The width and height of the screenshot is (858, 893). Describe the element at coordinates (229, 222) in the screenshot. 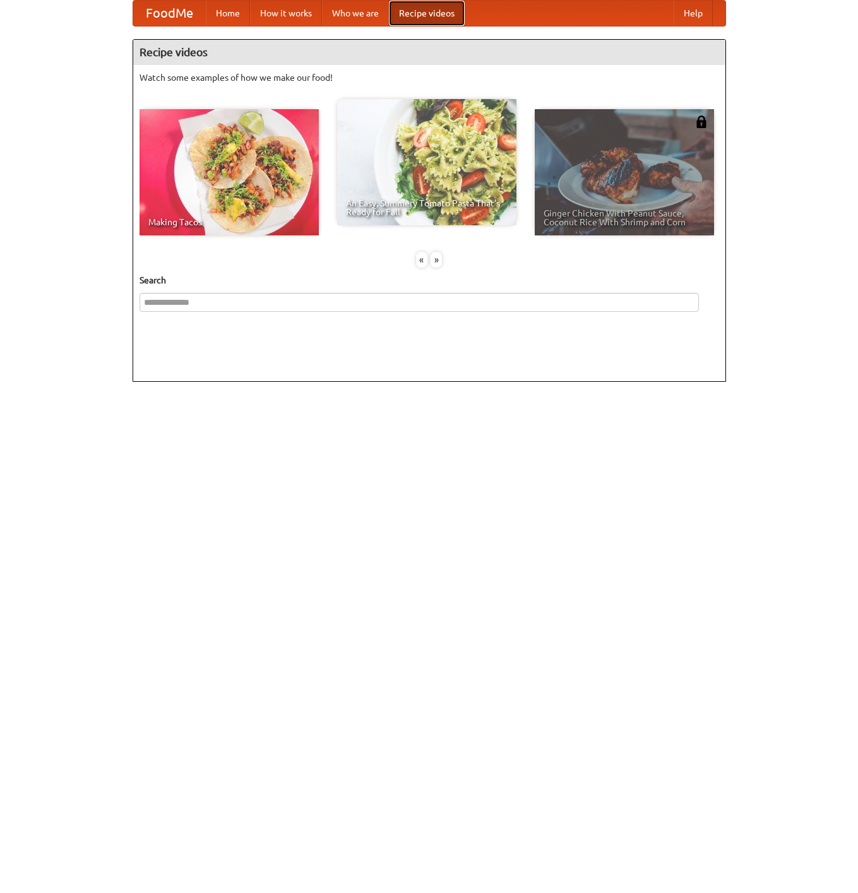

I see `span: Making Tacos` at that location.